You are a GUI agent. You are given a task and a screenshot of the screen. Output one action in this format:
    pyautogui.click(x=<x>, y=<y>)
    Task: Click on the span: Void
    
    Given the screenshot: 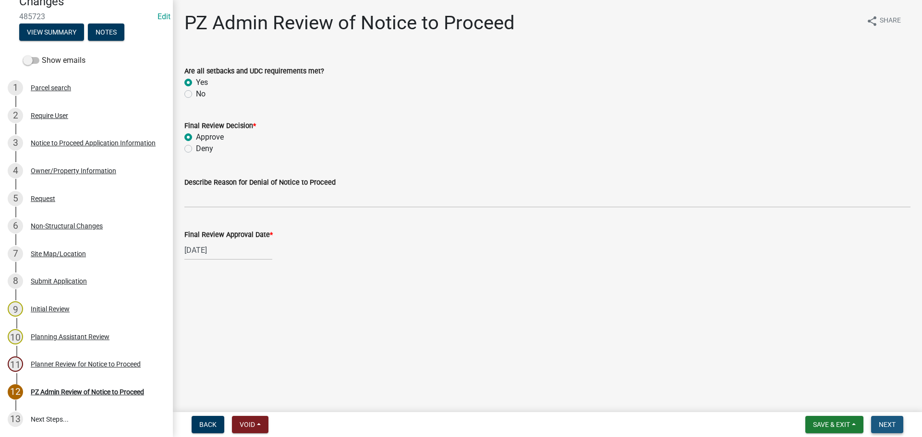 What is the action you would take?
    pyautogui.click(x=247, y=425)
    